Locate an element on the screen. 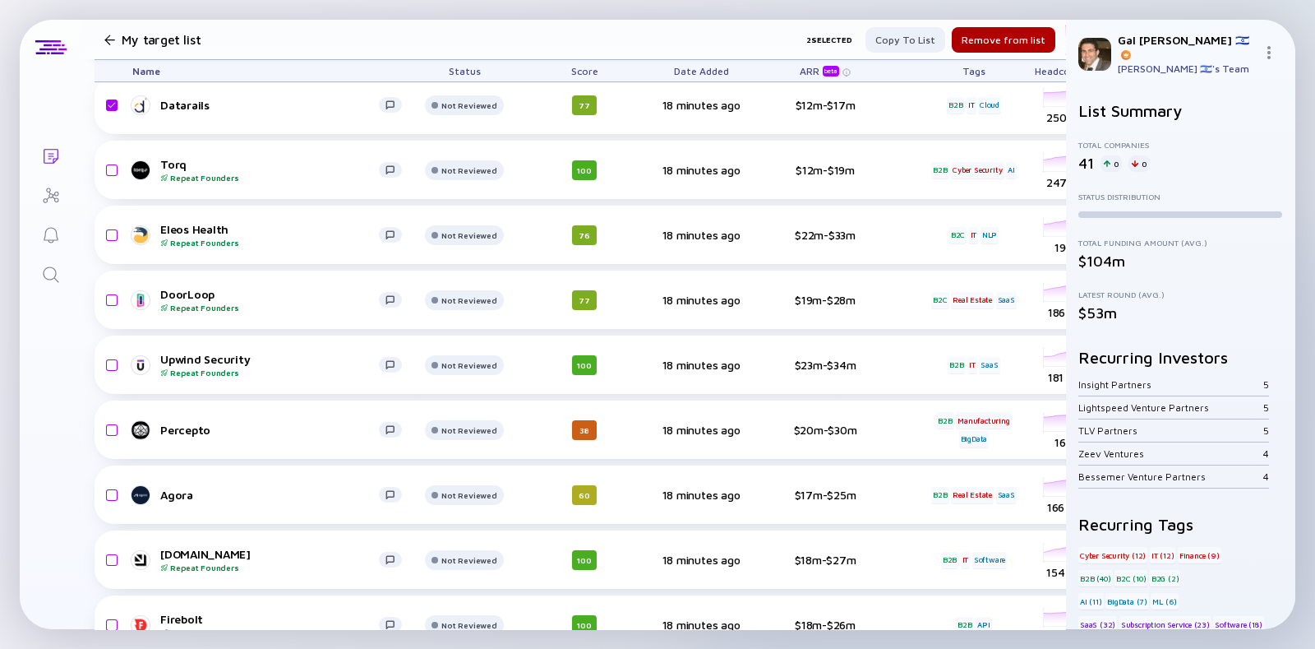  span: Headcount is located at coordinates (1060, 71).